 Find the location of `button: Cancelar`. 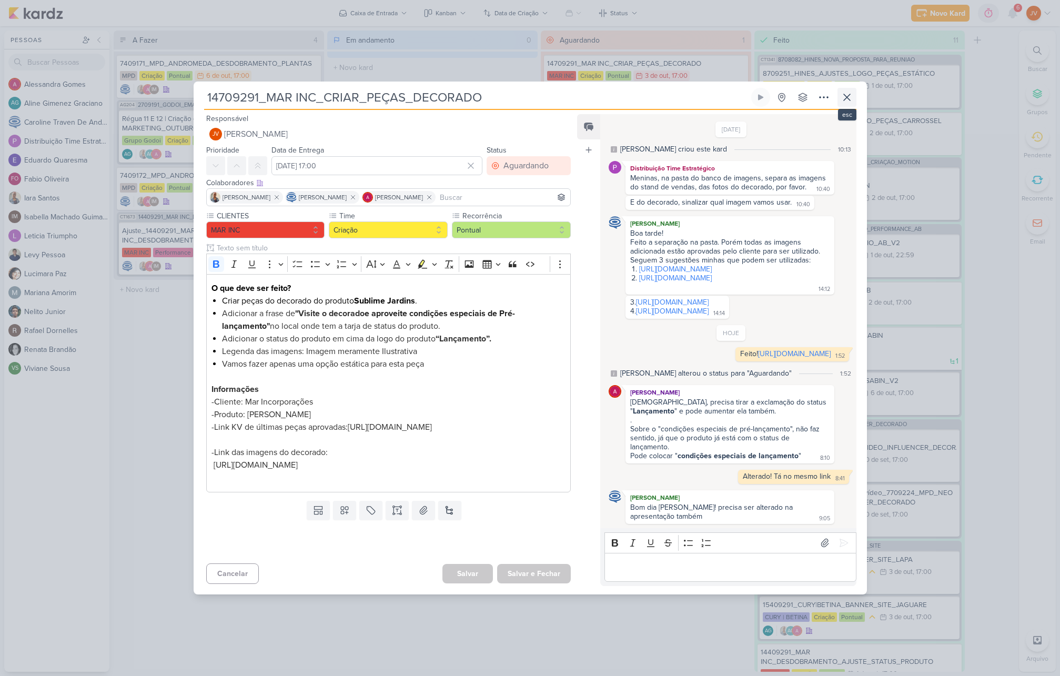

button: Cancelar is located at coordinates (232, 573).